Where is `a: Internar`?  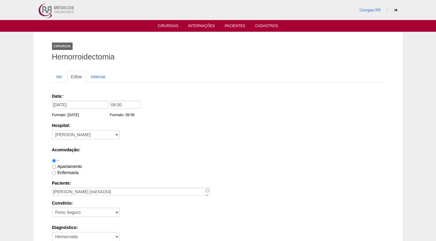 a: Internar is located at coordinates (98, 77).